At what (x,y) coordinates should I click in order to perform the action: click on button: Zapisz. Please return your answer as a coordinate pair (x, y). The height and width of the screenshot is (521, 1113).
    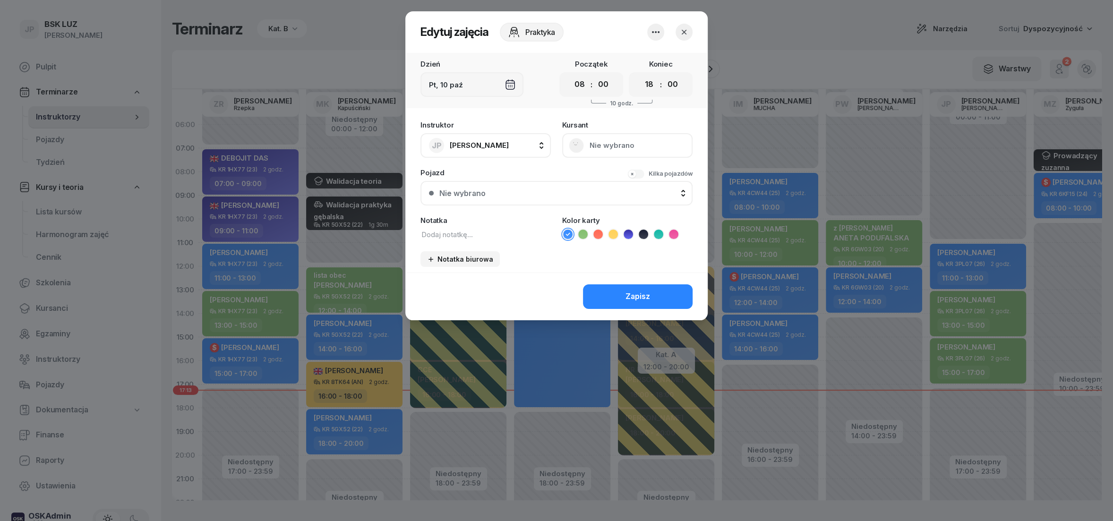
    Looking at the image, I should click on (638, 297).